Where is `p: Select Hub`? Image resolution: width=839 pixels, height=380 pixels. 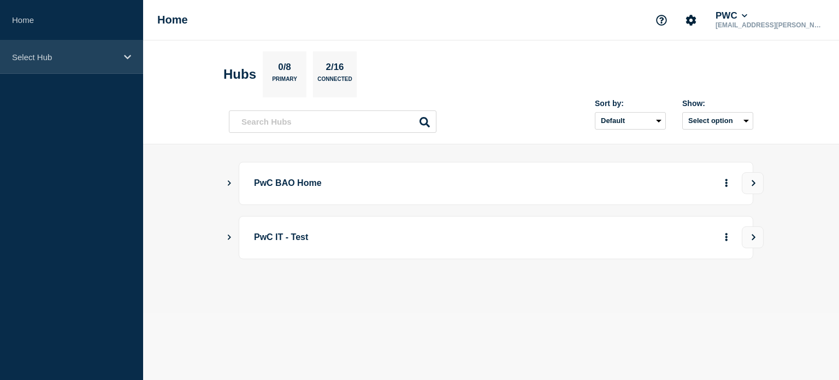
p: Select Hub is located at coordinates (64, 57).